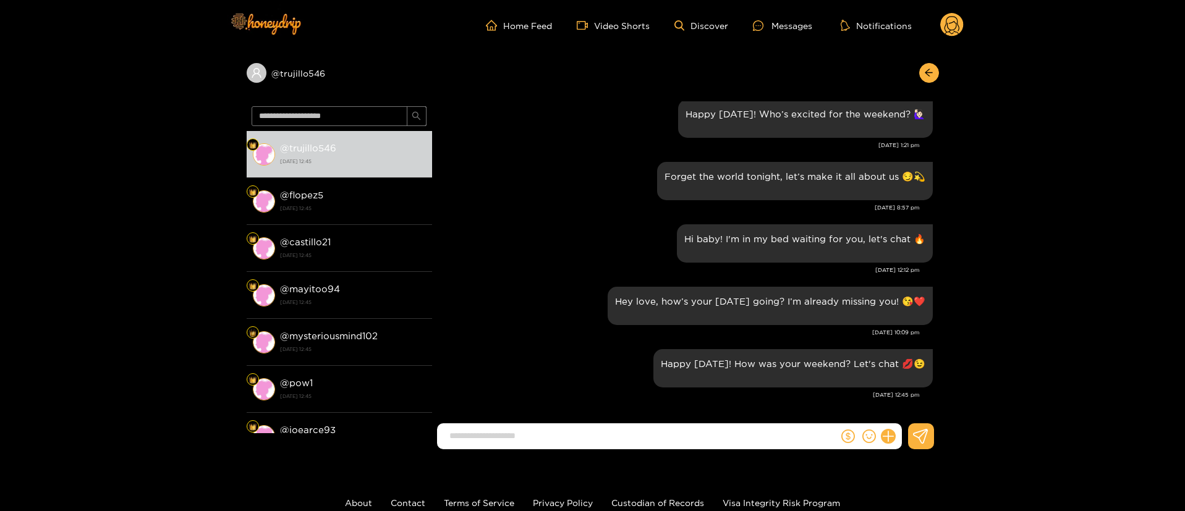 The height and width of the screenshot is (511, 1185). Describe the element at coordinates (781, 502) in the screenshot. I see `a: Visa Integrity Risk Program` at that location.